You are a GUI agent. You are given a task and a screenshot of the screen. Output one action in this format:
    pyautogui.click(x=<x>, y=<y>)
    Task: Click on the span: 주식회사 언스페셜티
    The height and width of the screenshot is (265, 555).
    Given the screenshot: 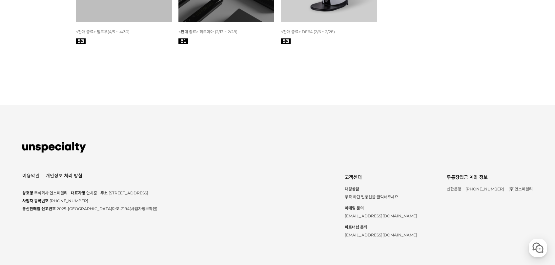 What is the action you would take?
    pyautogui.click(x=51, y=193)
    